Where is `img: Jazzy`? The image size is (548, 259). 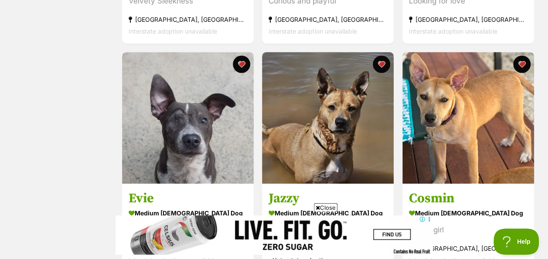
img: Jazzy is located at coordinates (328, 118).